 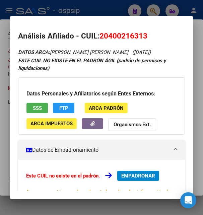 What do you see at coordinates (106, 108) in the screenshot?
I see `span: ARCA Padrón` at bounding box center [106, 108].